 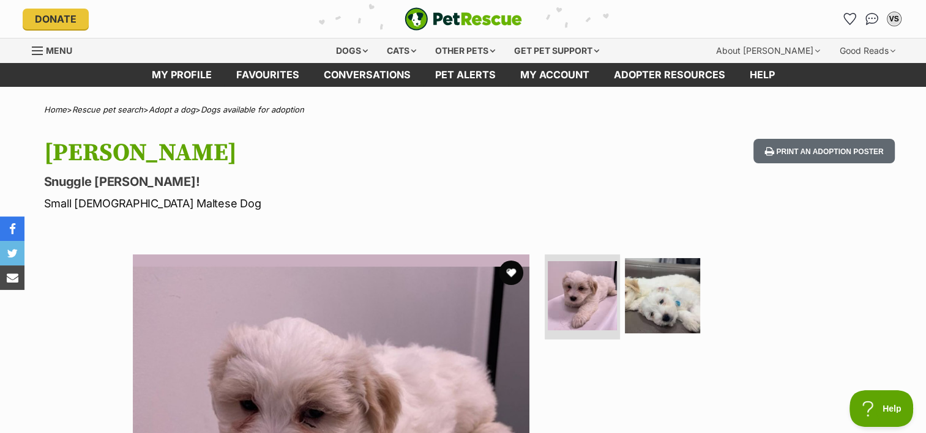 I want to click on img: chat-41dd97257d64d25036548639549fe6c8038ab92f7586957e7f3b1b290dea8141.svg, so click(x=871, y=19).